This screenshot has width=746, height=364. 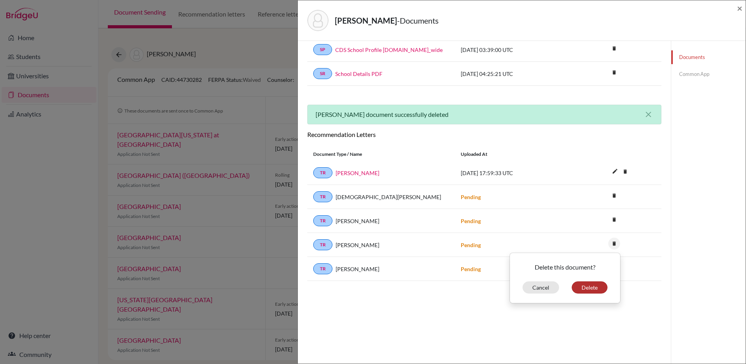 I want to click on div: Document Type / Name, so click(x=381, y=154).